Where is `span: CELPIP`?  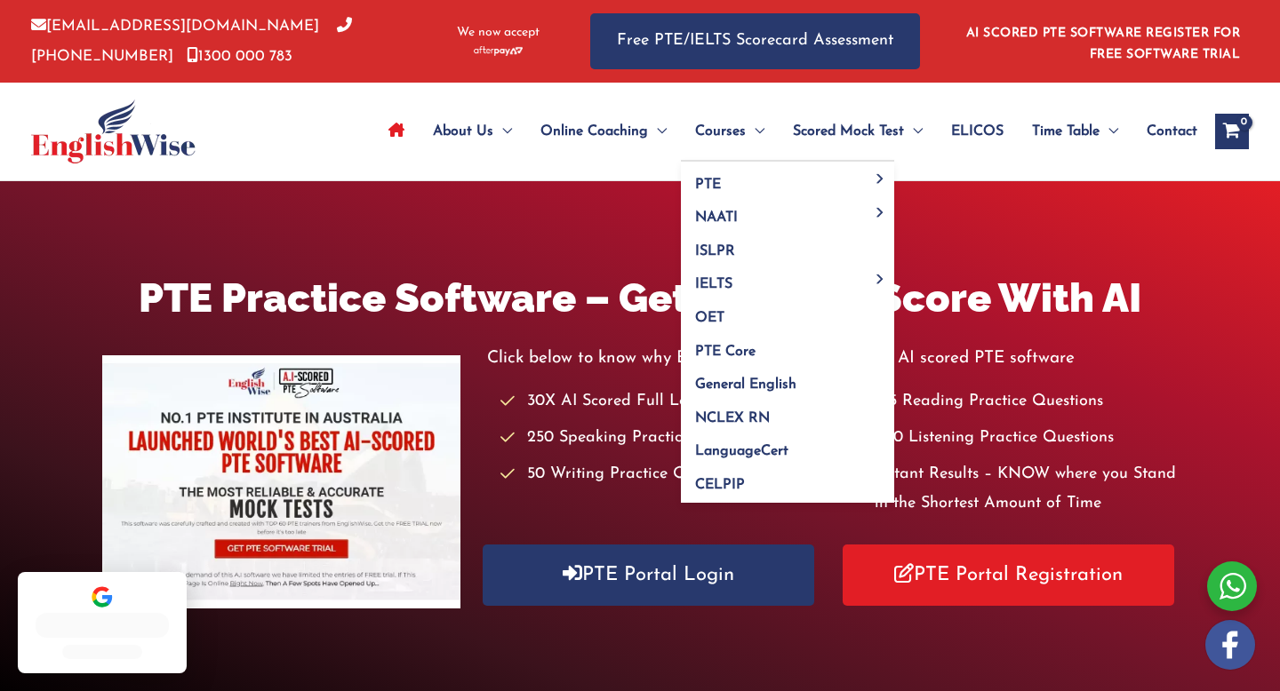 span: CELPIP is located at coordinates (720, 485).